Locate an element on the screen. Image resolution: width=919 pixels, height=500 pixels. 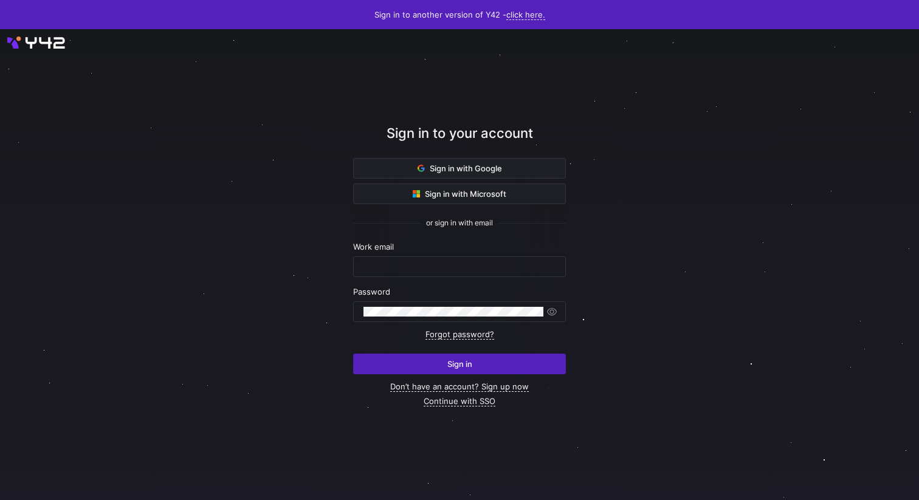
div: Sign in to your account is located at coordinates (460, 140).